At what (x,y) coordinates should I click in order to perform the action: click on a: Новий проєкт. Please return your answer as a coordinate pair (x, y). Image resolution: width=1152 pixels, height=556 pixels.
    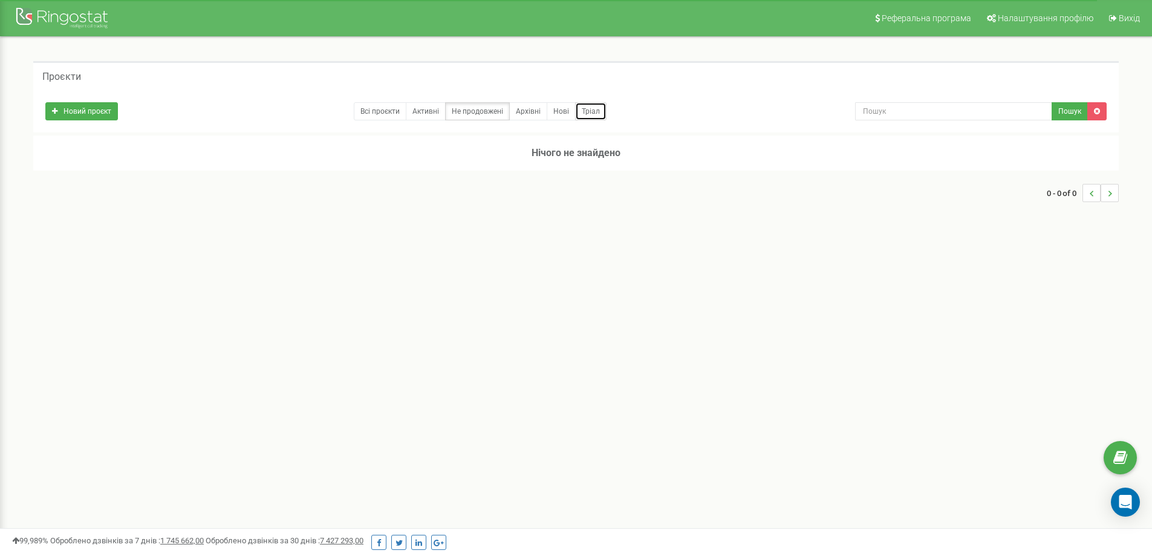
    Looking at the image, I should click on (82, 111).